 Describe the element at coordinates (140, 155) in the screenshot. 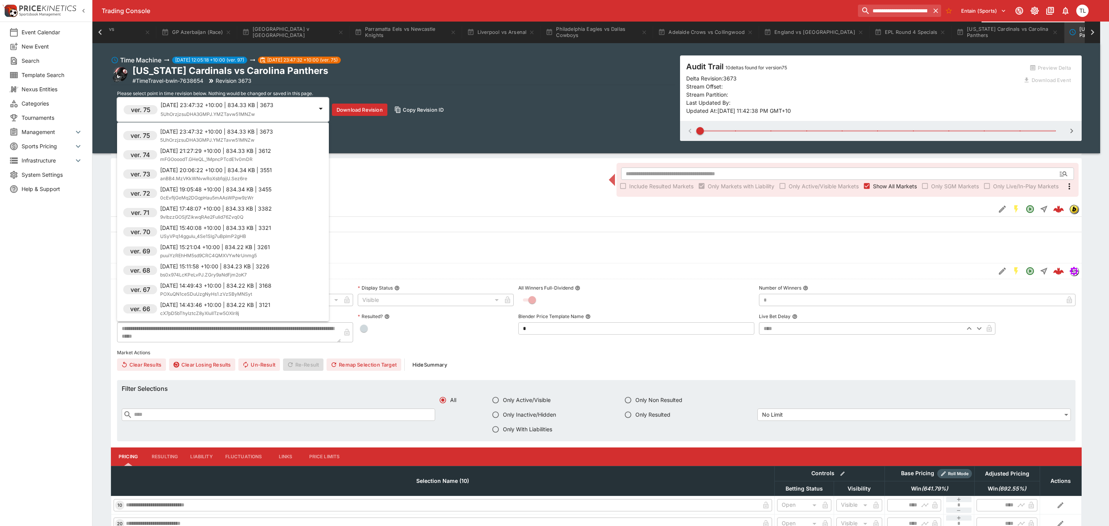

I see `h6: ver. 74` at that location.